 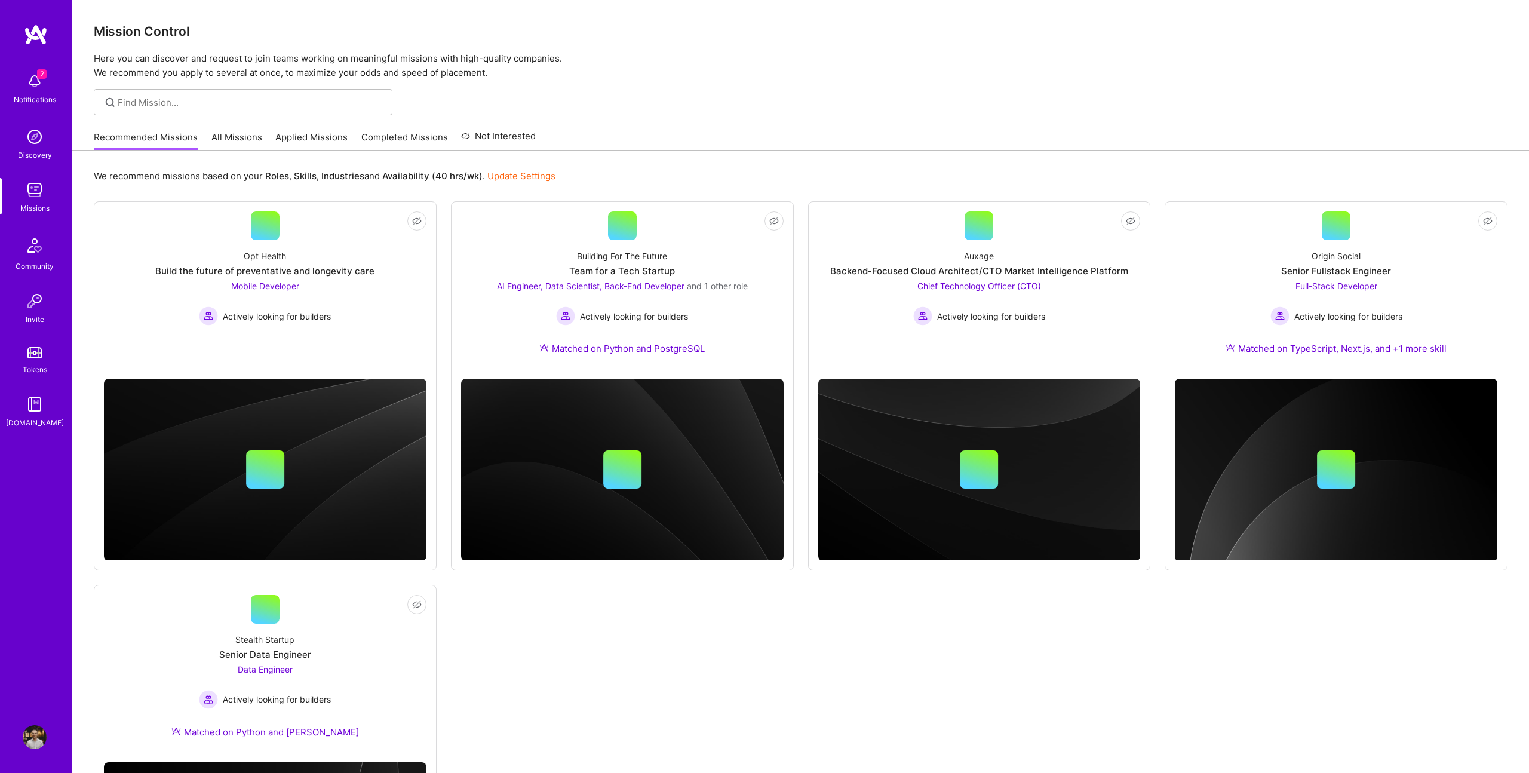 I want to click on a: Building For The FutureTeam for a Tech StartupAI Engineer, Data Scientist, Back-End Developer and..., so click(x=622, y=290).